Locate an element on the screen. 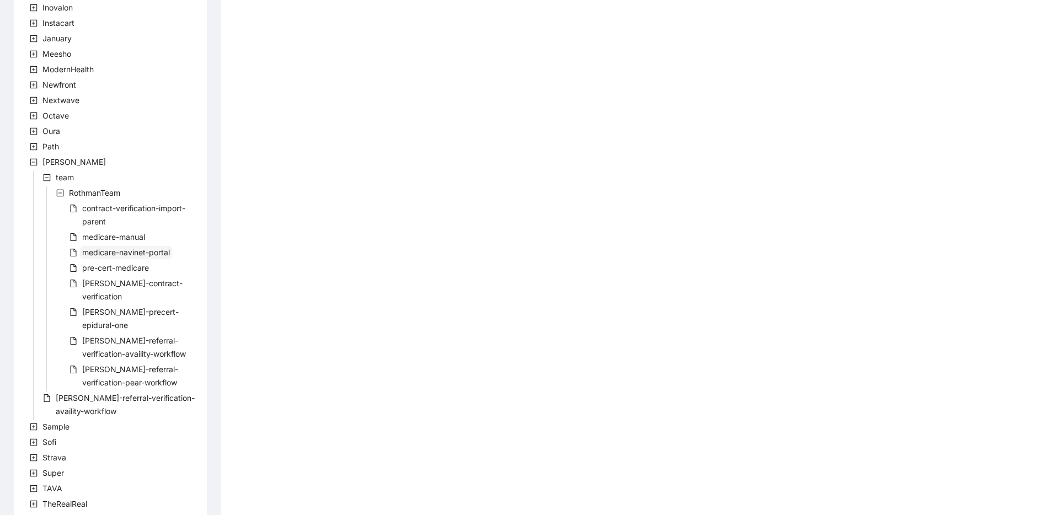  span: Meesho is located at coordinates (57, 54).